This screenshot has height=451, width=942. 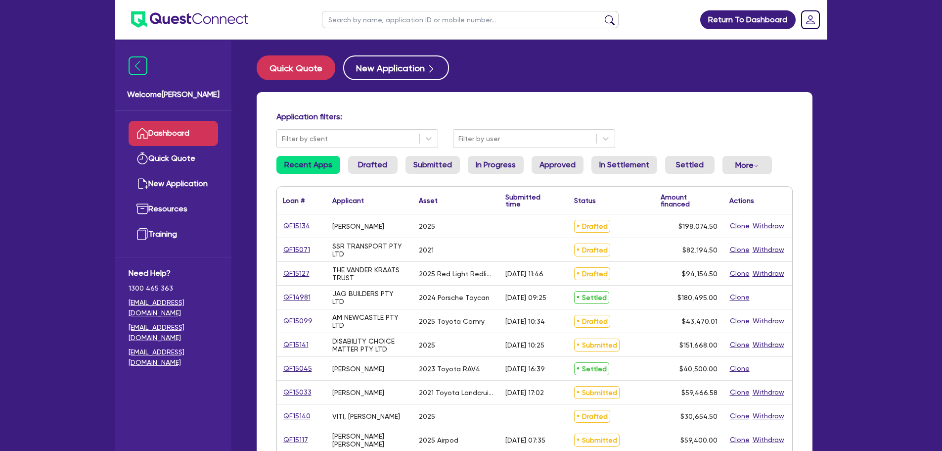 What do you see at coordinates (296, 439) in the screenshot?
I see `a: QF15117` at bounding box center [296, 439].